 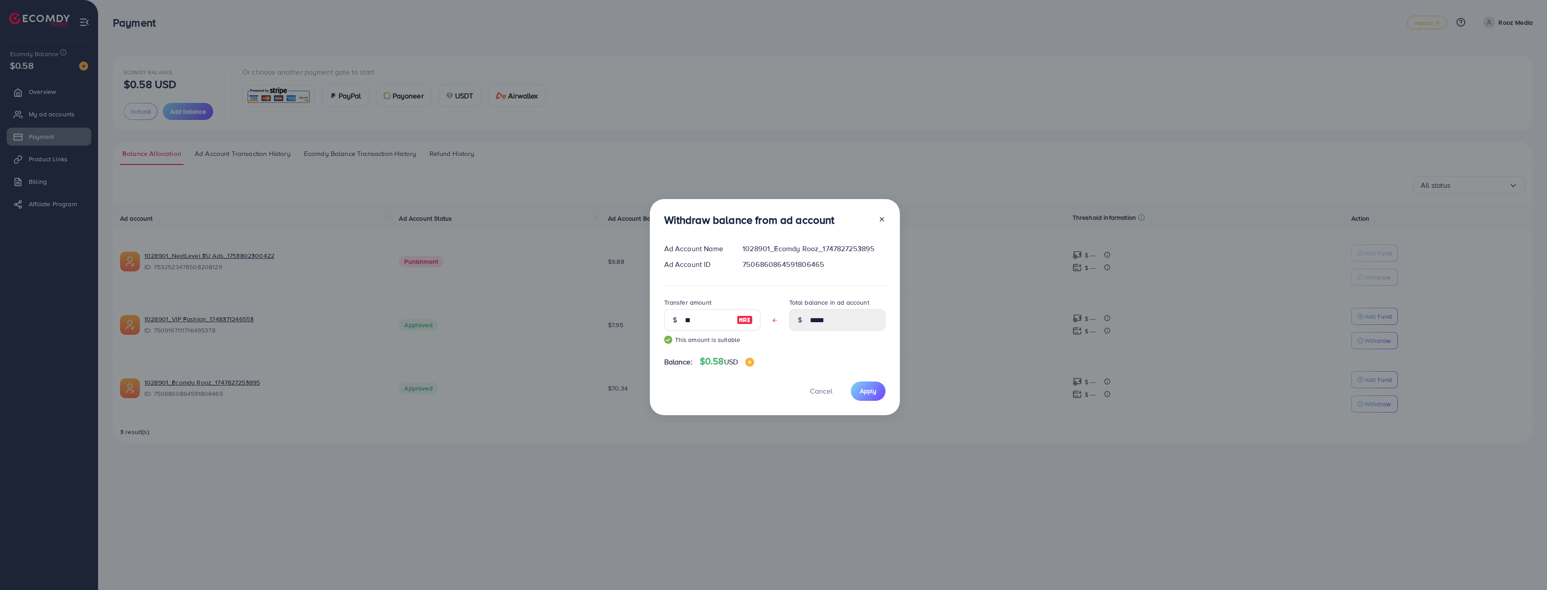 I want to click on img: guide, so click(x=668, y=340).